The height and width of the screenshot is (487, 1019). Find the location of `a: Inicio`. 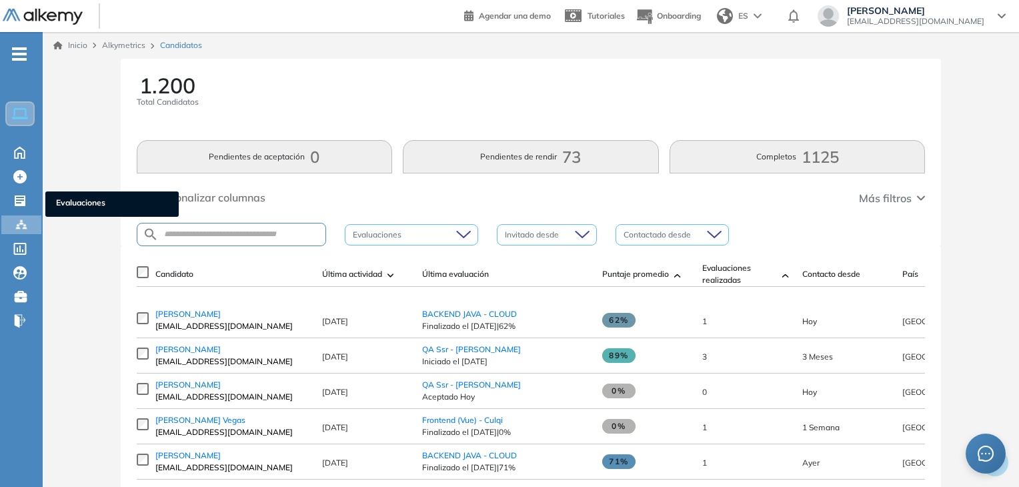

a: Inicio is located at coordinates (70, 45).